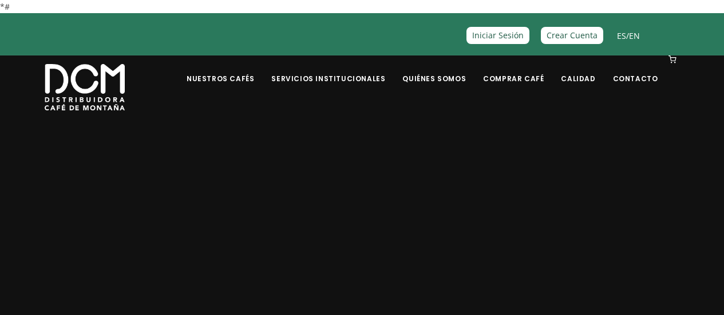 This screenshot has height=315, width=724. What do you see at coordinates (635, 70) in the screenshot?
I see `a: Contacto` at bounding box center [635, 70].